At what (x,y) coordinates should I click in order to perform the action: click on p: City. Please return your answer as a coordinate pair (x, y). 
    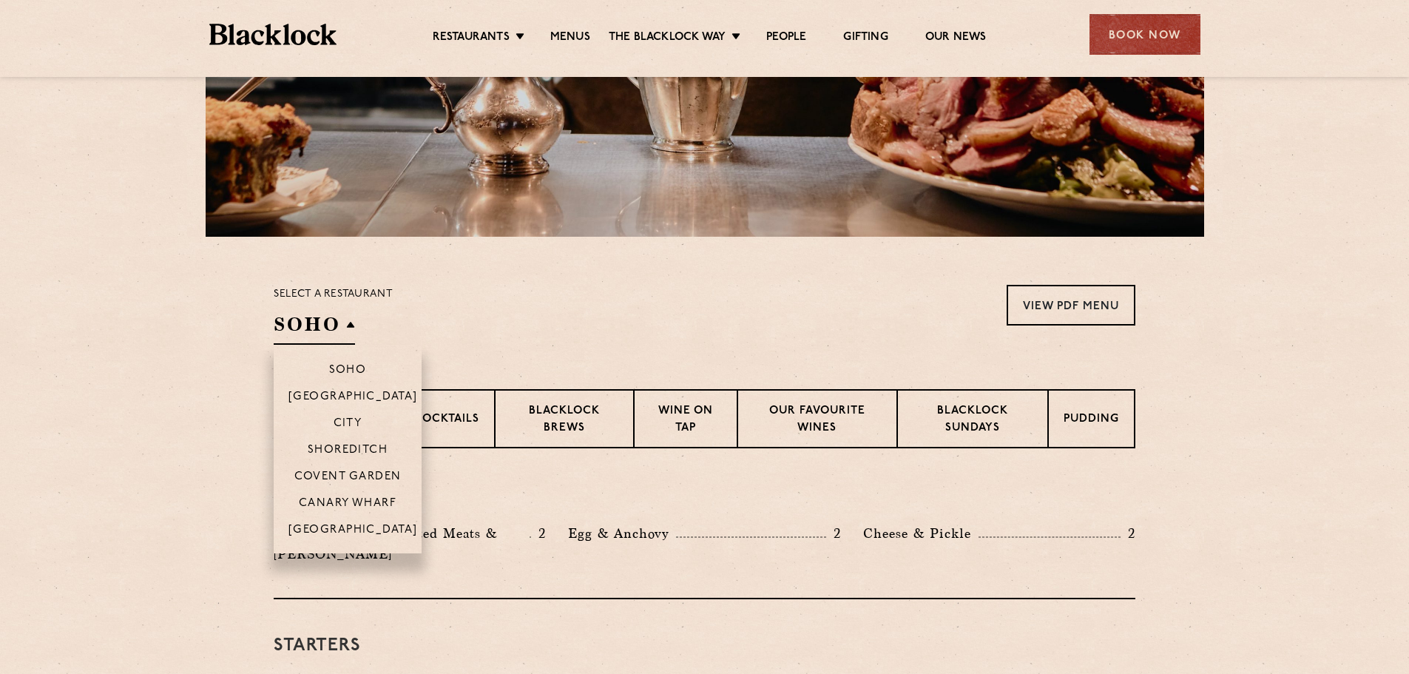
    Looking at the image, I should click on (348, 425).